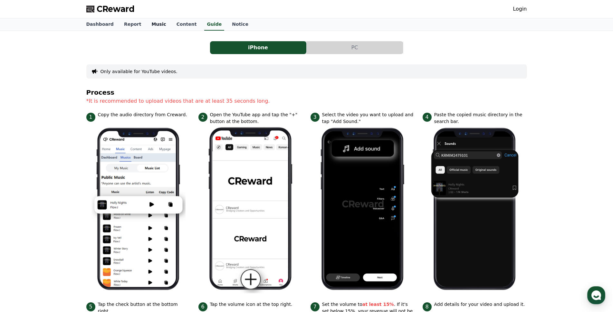  What do you see at coordinates (427, 117) in the screenshot?
I see `span: 4` at bounding box center [427, 117].